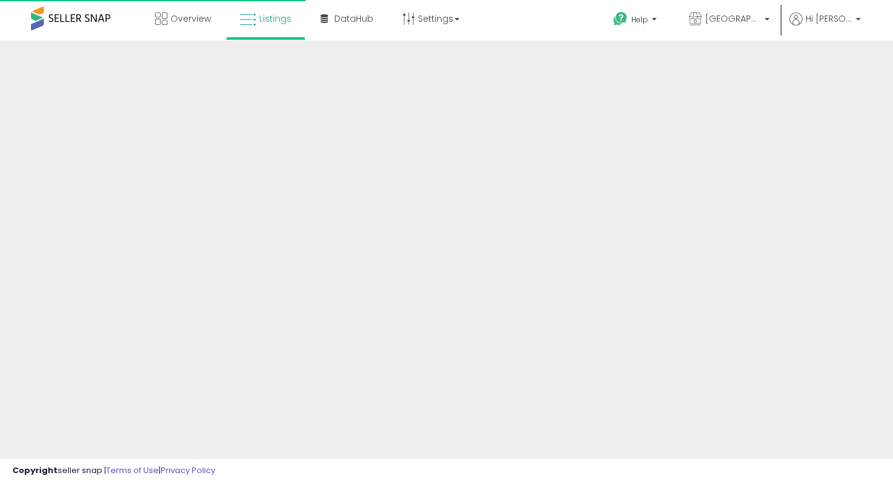  I want to click on strong: Copyright, so click(35, 470).